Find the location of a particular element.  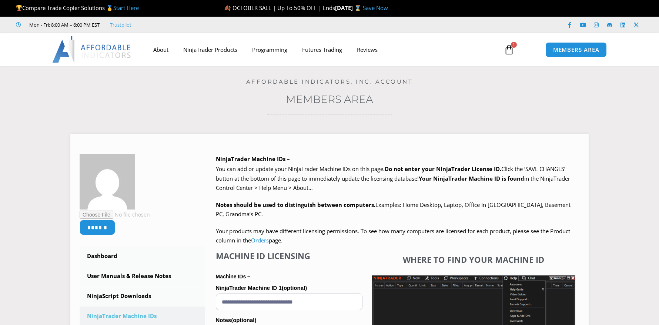

a: 1 is located at coordinates (509, 50).